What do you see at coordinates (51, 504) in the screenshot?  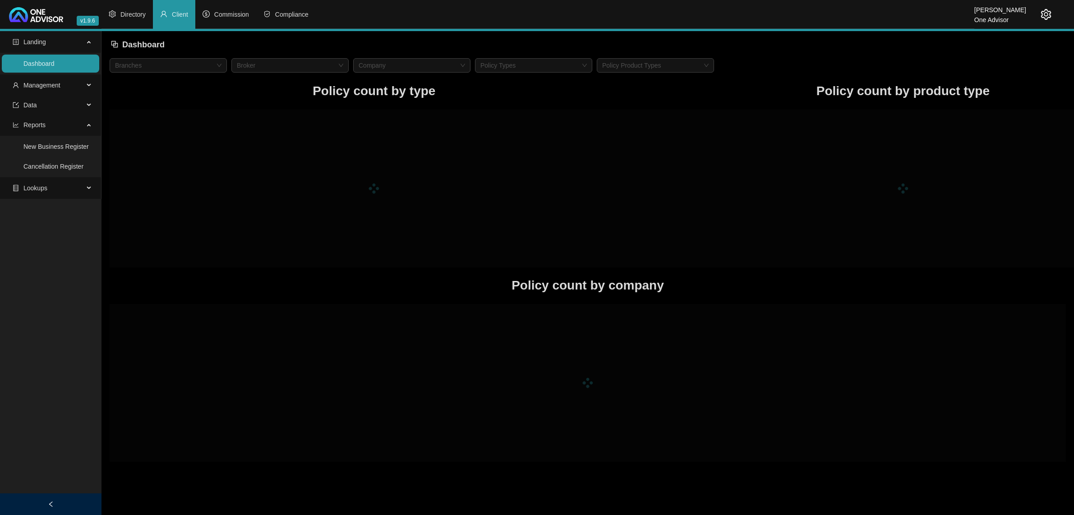 I see `span: left` at bounding box center [51, 504].